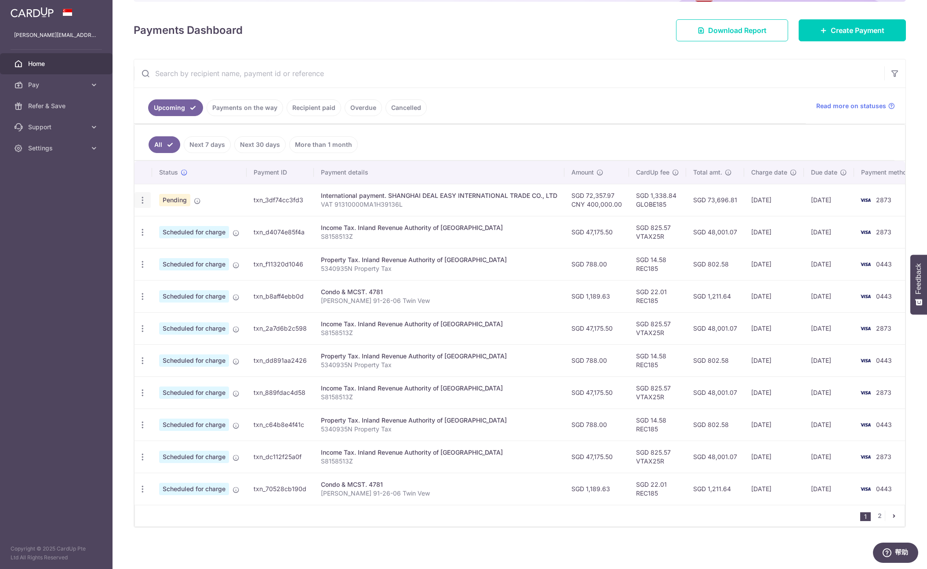 This screenshot has height=569, width=927. Describe the element at coordinates (280, 392) in the screenshot. I see `td: txn_889fdac4d58` at that location.